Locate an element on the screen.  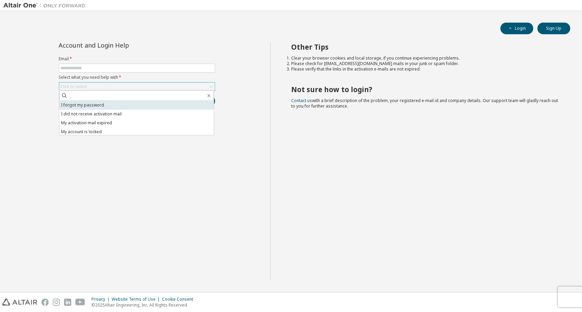
li: Please verify that the links in the activation e-mails are not expired. is located at coordinates (424, 69).